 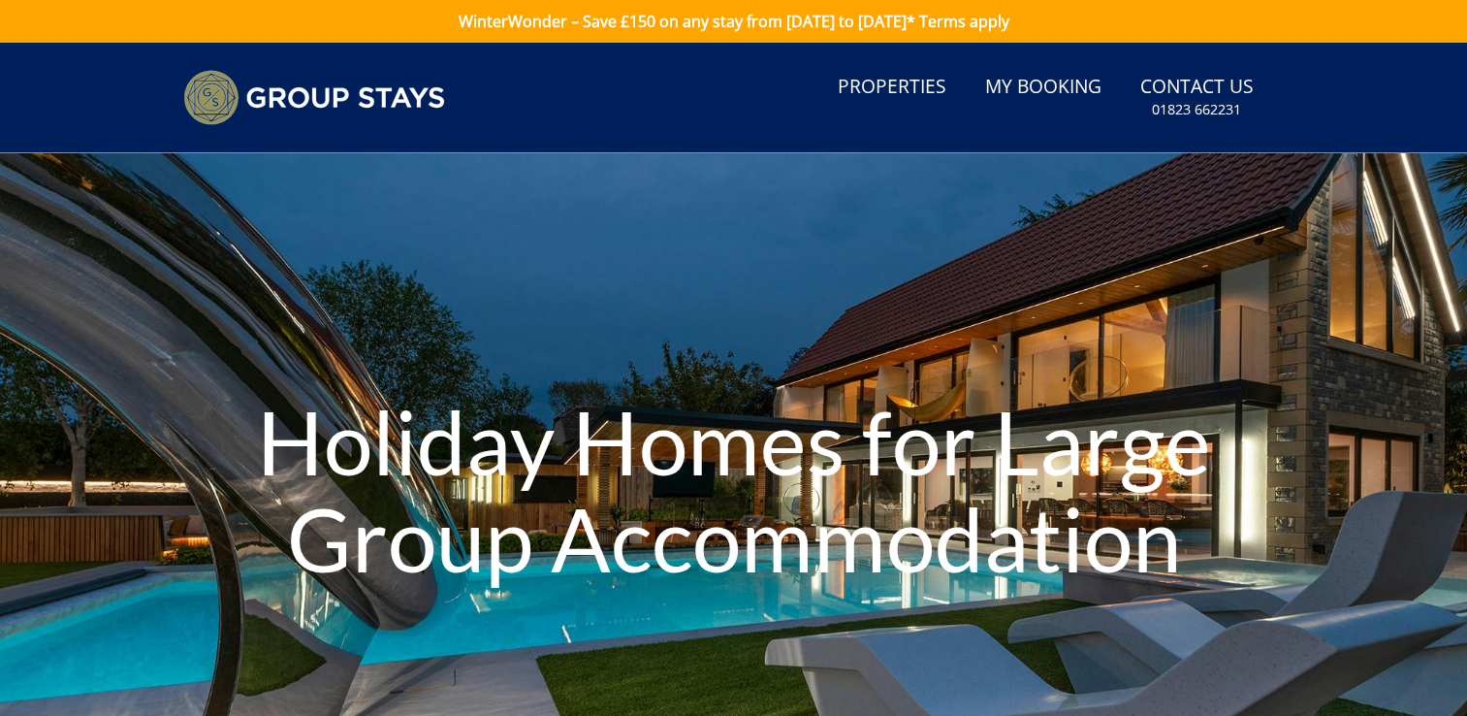 What do you see at coordinates (1196, 110) in the screenshot?
I see `small: 01823 662231` at bounding box center [1196, 110].